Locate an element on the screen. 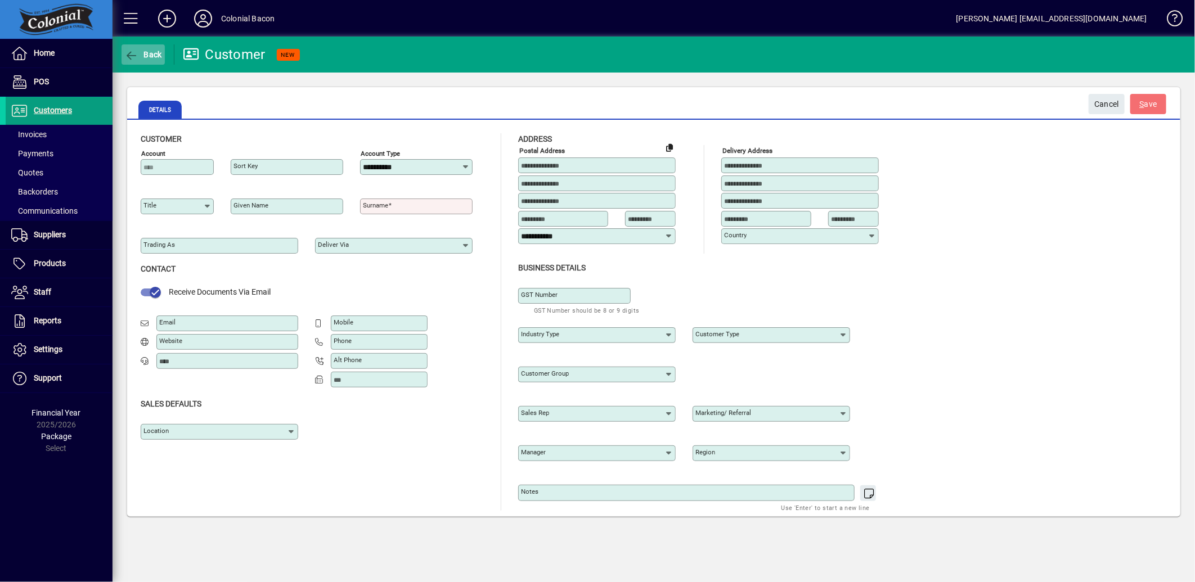 The height and width of the screenshot is (582, 1195). button: Copy to Delivery address is located at coordinates (670, 147).